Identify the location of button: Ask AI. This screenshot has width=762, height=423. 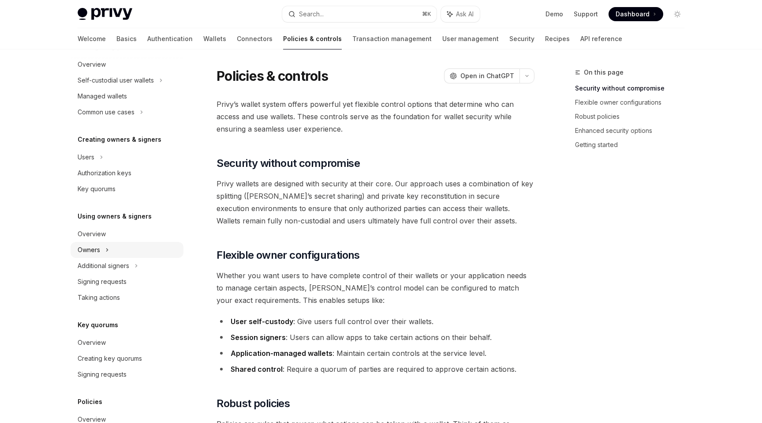
(460, 14).